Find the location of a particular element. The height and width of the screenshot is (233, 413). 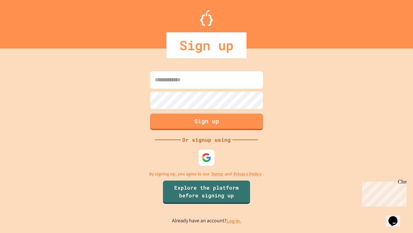

p: By signing up, you agree to our and . is located at coordinates (207, 173).